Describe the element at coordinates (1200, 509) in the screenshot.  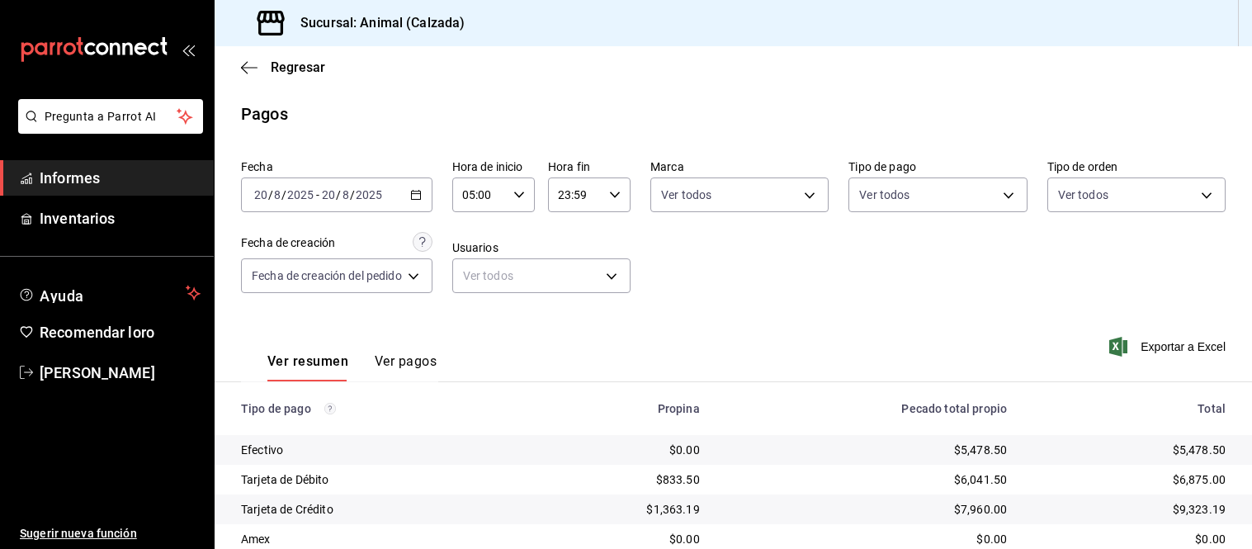
I see `font: $9,323.19` at that location.